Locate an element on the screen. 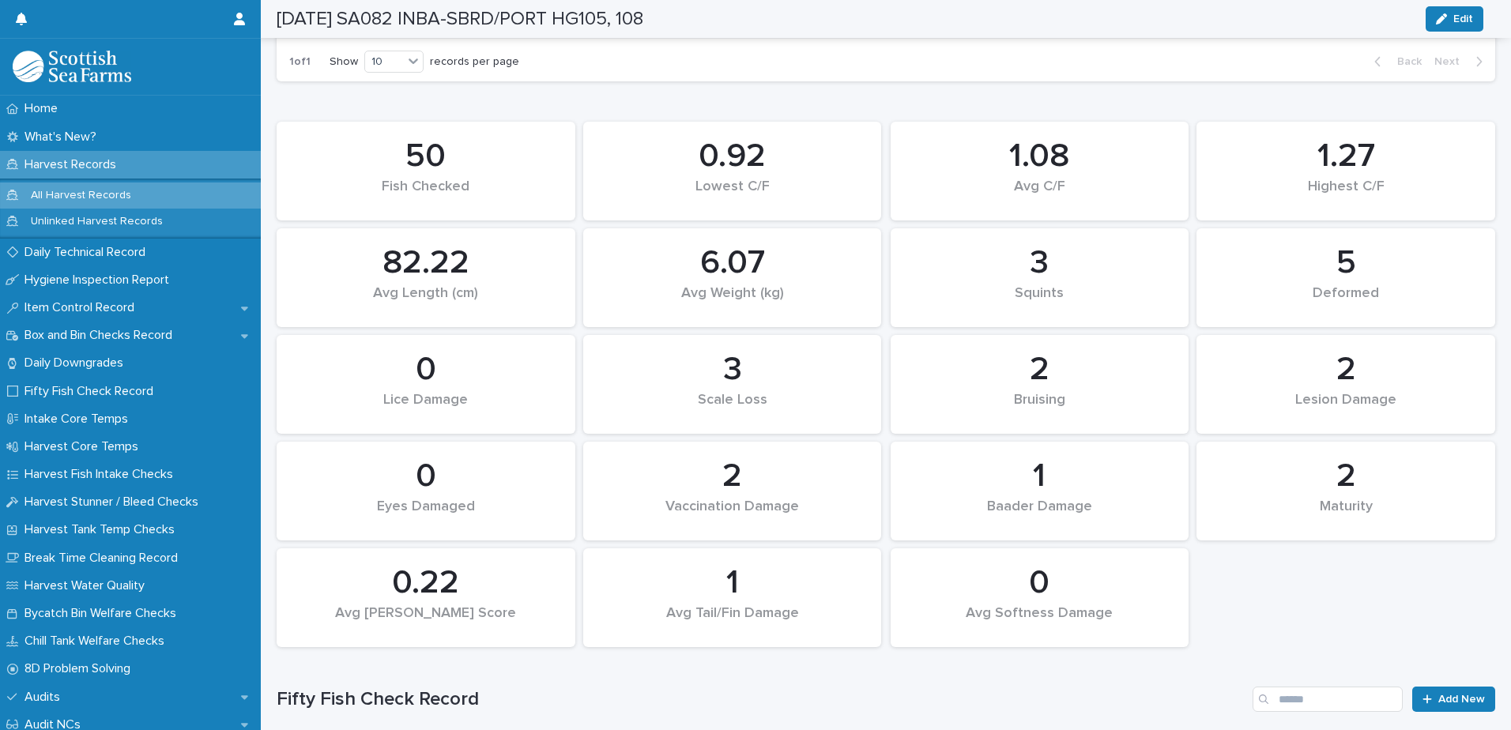 The height and width of the screenshot is (730, 1511). div: Bruising is located at coordinates (1040, 409).